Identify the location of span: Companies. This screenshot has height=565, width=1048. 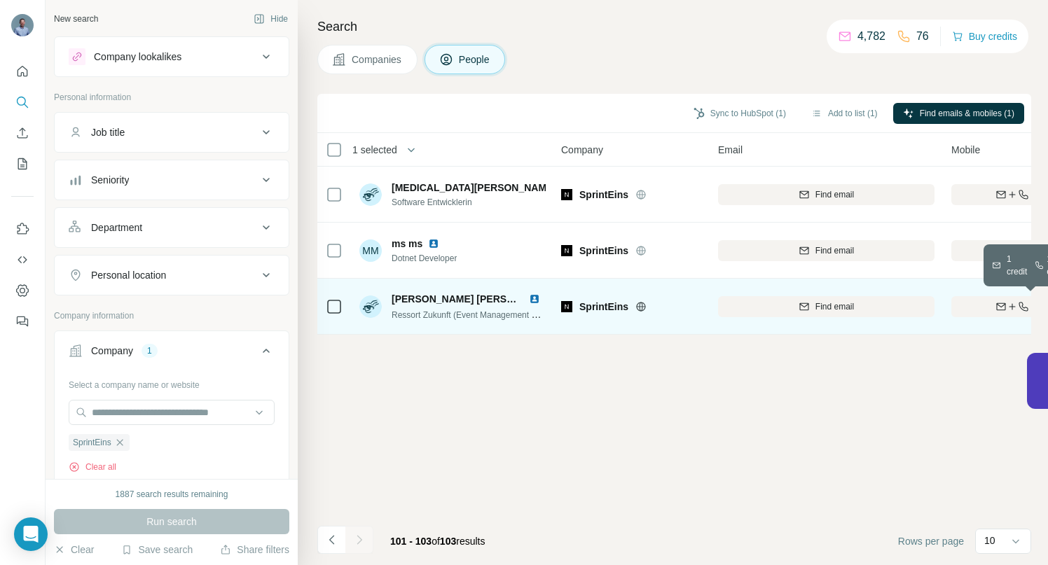
(377, 60).